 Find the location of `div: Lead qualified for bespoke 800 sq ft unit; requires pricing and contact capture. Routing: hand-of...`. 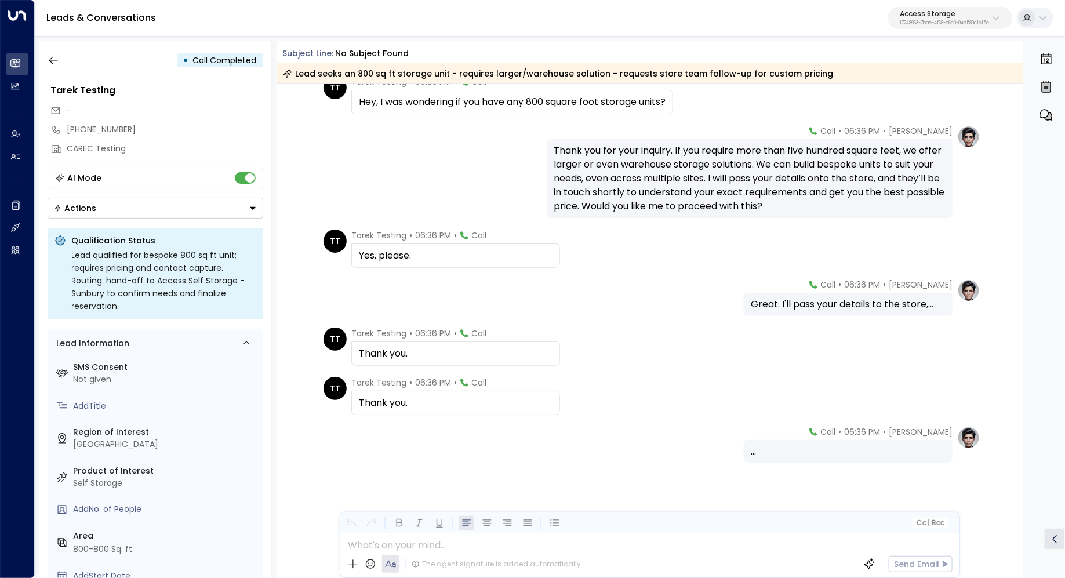

div: Lead qualified for bespoke 800 sq ft unit; requires pricing and contact capture. Routing: hand-of... is located at coordinates (164, 281).